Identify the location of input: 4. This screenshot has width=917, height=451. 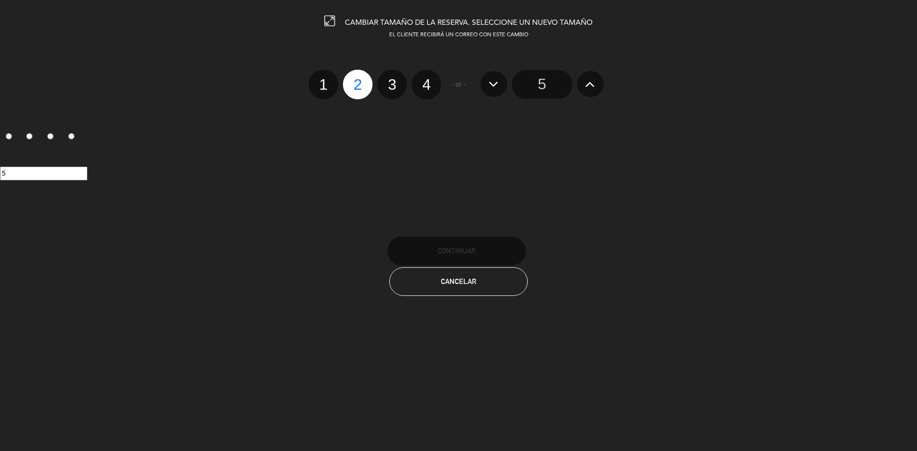
(71, 136).